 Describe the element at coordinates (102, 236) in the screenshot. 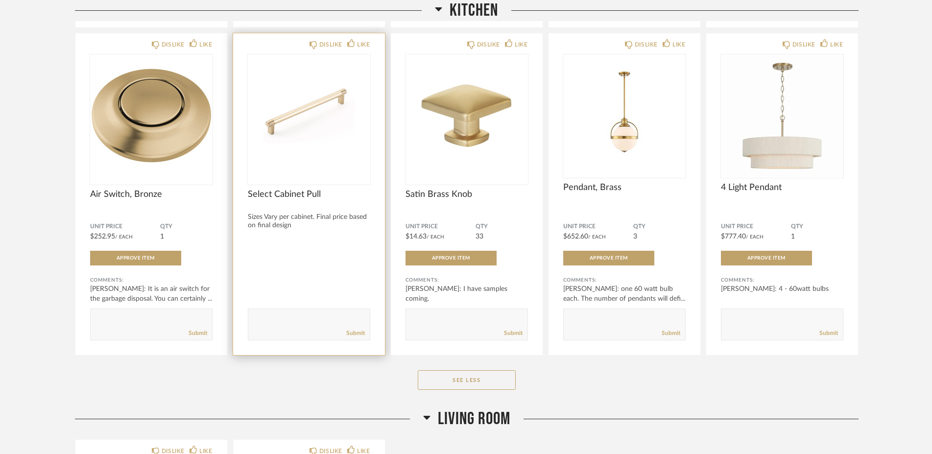

I see `span: $252.95` at that location.